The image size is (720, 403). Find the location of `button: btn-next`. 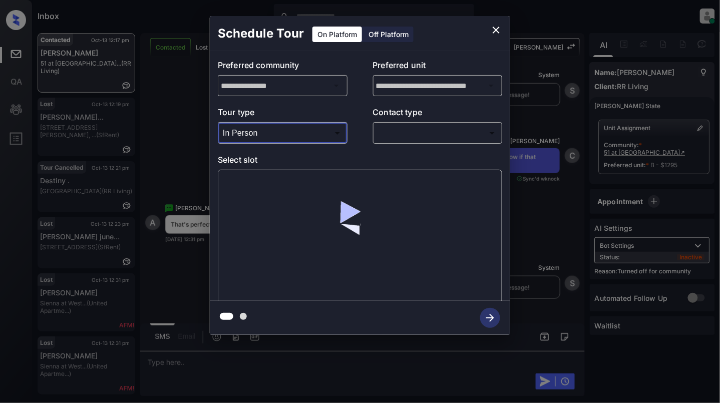

button: btn-next is located at coordinates (490, 318).